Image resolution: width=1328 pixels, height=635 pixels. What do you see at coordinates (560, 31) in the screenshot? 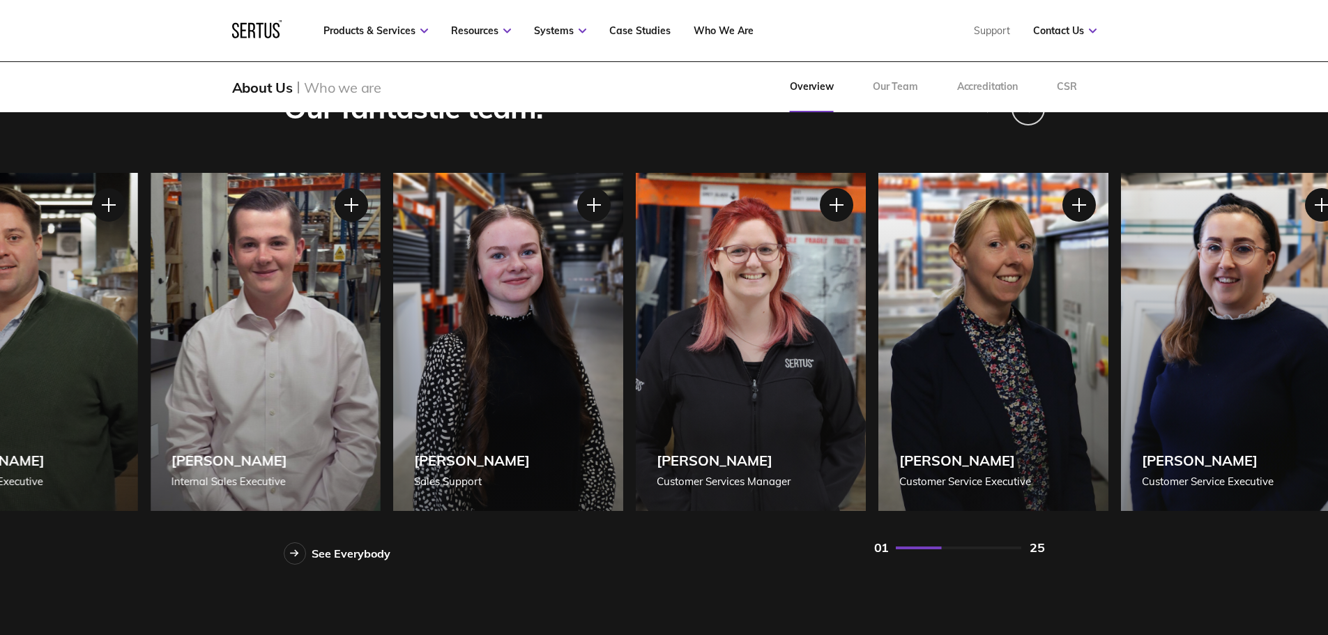
I see `a: Systems` at bounding box center [560, 31].